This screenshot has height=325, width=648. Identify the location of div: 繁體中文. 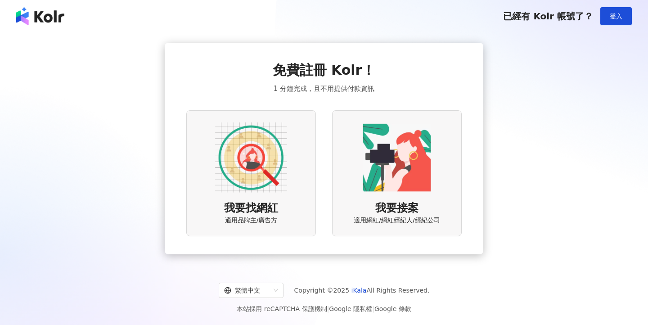
(247, 290).